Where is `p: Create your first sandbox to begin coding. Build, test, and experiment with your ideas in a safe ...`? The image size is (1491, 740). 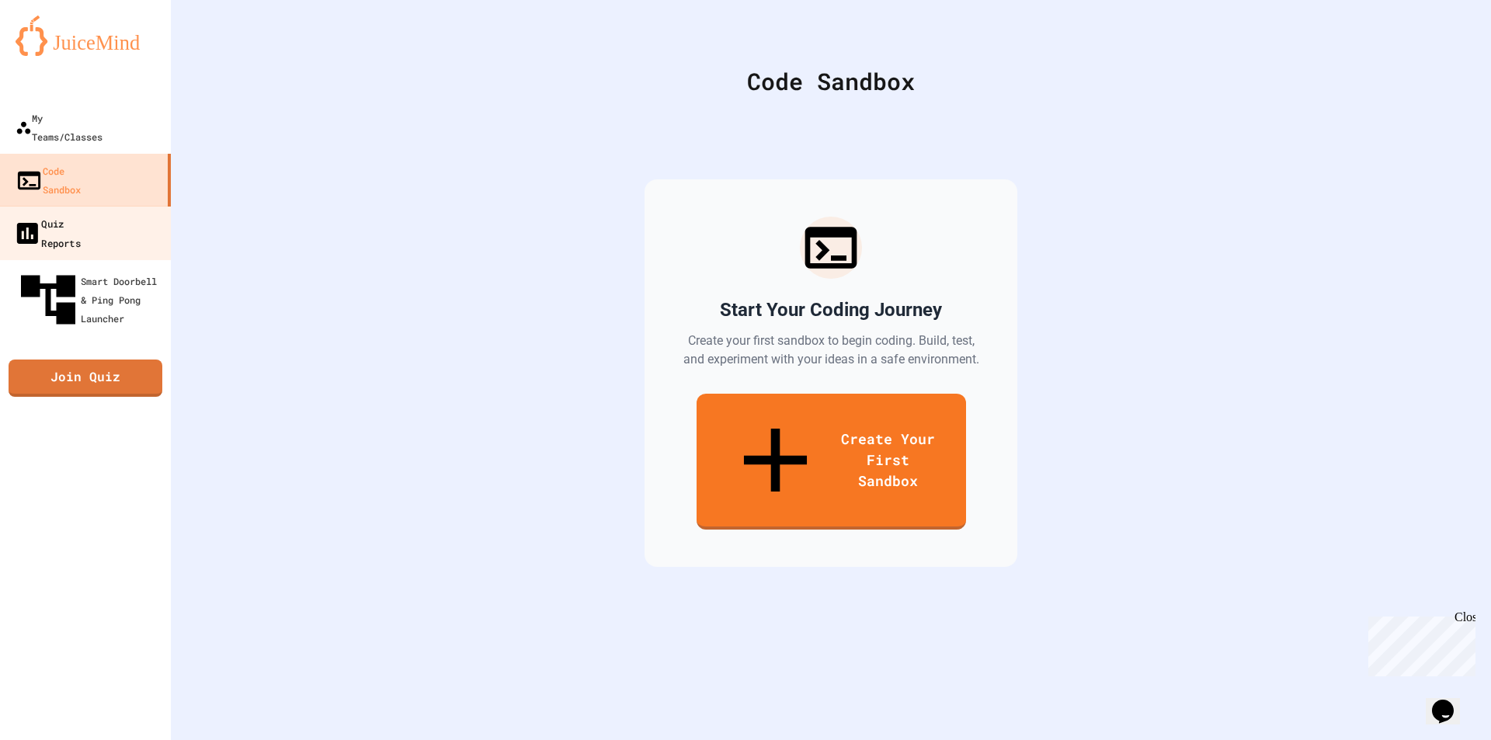 p: Create your first sandbox to begin coding. Build, test, and experiment with your ideas in a safe ... is located at coordinates (831, 350).